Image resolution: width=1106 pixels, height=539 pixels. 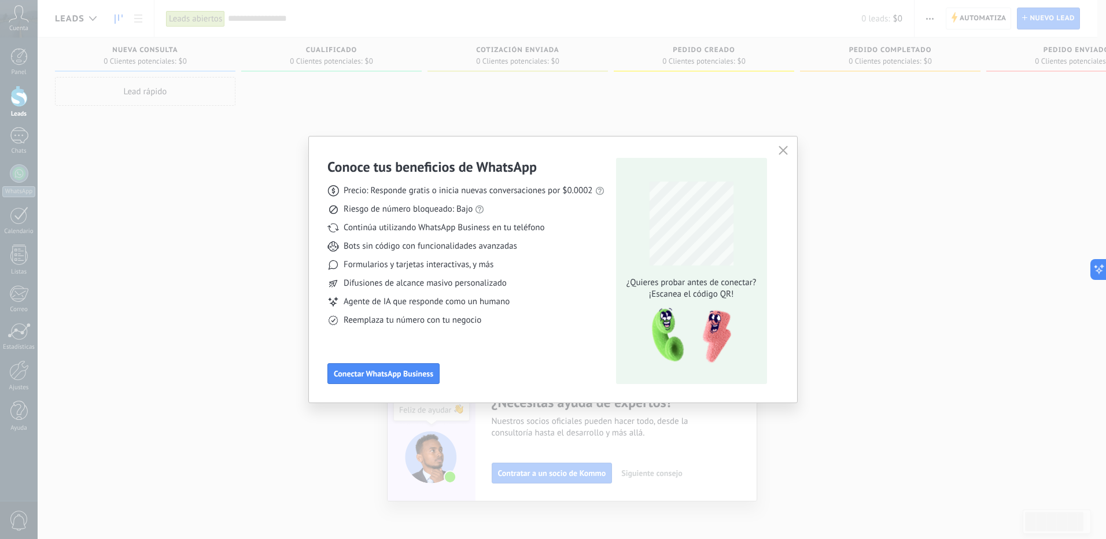 What do you see at coordinates (408, 209) in the screenshot?
I see `span: Riesgo de número bloqueado: Bajo` at bounding box center [408, 209].